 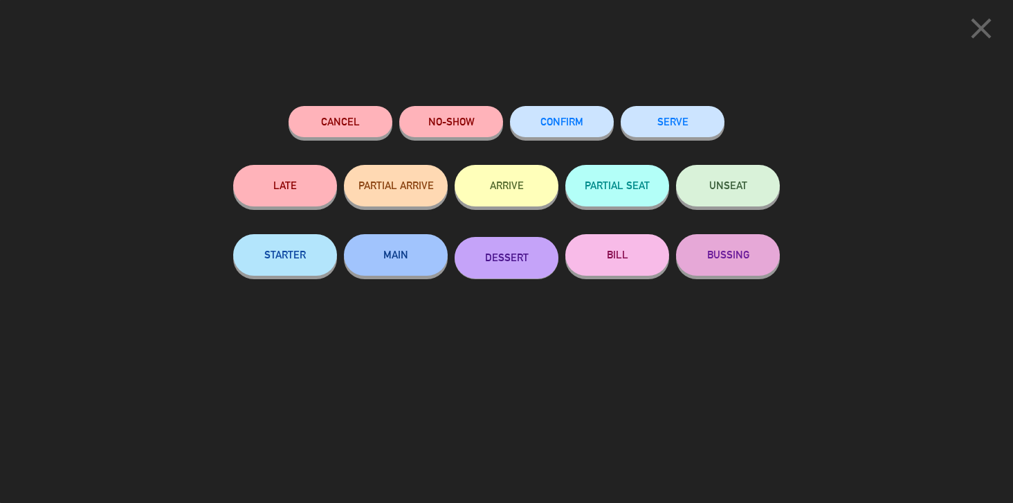 What do you see at coordinates (562, 121) in the screenshot?
I see `button: CONFIRM` at bounding box center [562, 121].